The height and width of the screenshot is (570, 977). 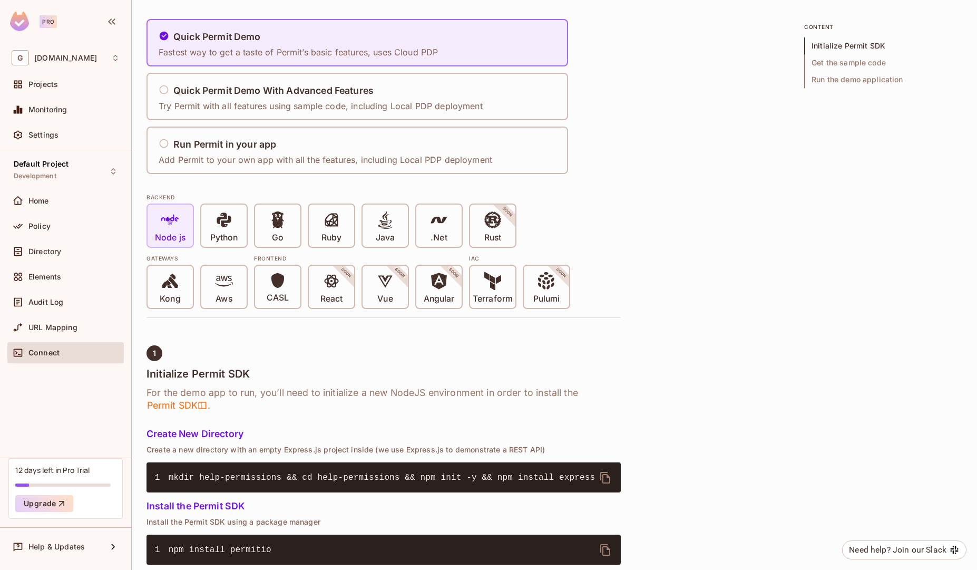 What do you see at coordinates (384, 506) in the screenshot?
I see `h5: Install the Permit SDK` at bounding box center [384, 506].